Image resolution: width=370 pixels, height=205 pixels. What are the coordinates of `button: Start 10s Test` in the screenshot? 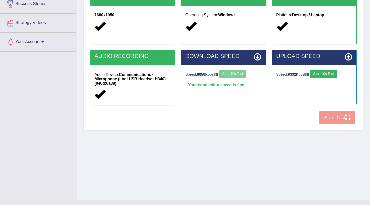 It's located at (323, 74).